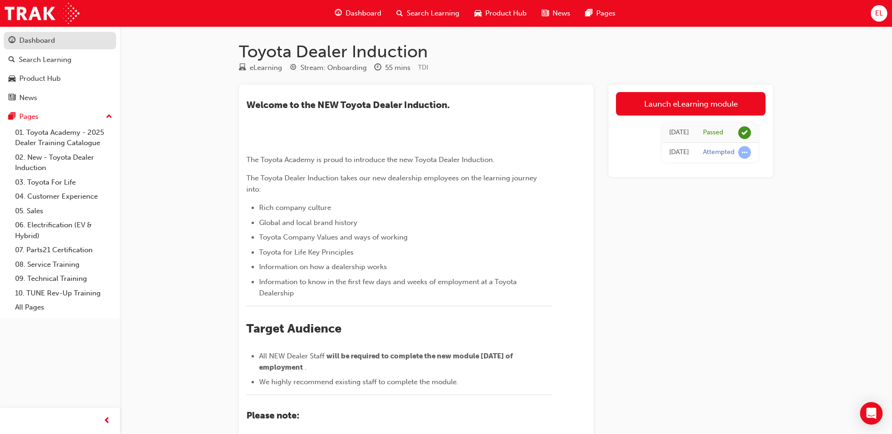 The width and height of the screenshot is (892, 434). Describe the element at coordinates (718, 152) in the screenshot. I see `div: Attempted` at that location.